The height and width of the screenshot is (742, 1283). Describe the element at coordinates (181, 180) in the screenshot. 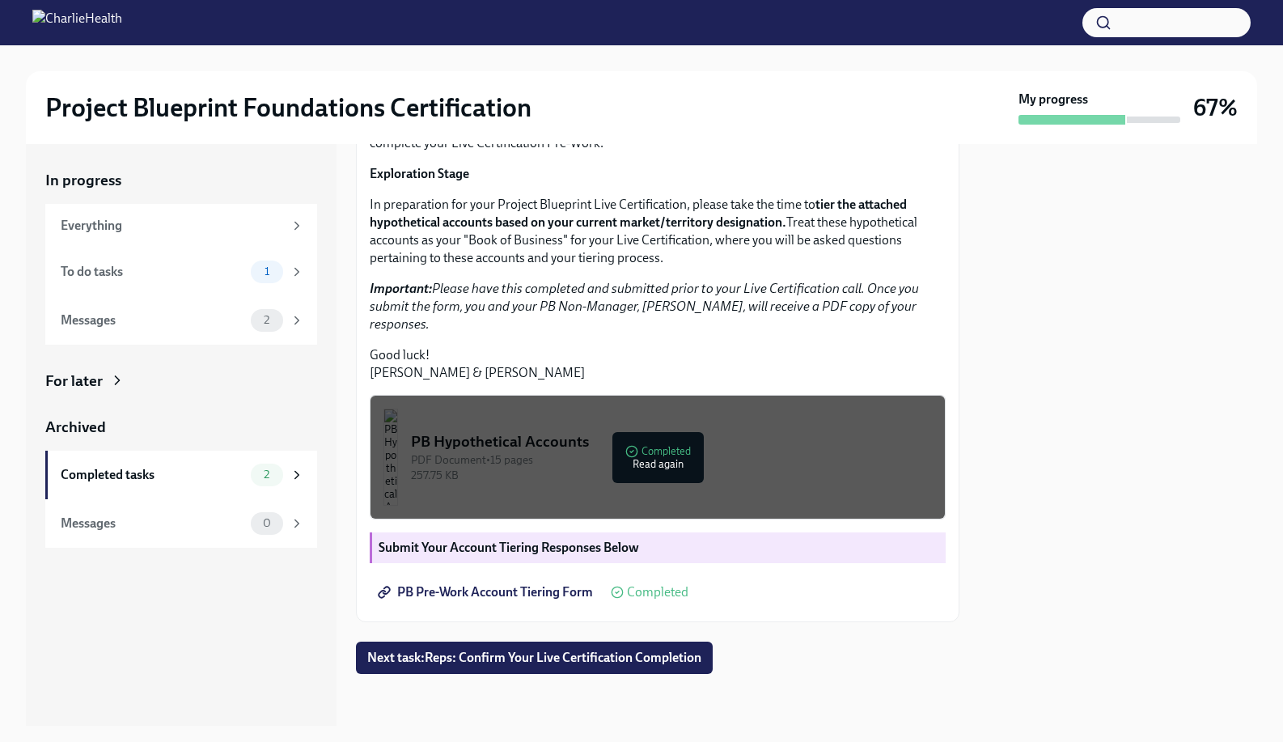

I see `a: In progress` at that location.